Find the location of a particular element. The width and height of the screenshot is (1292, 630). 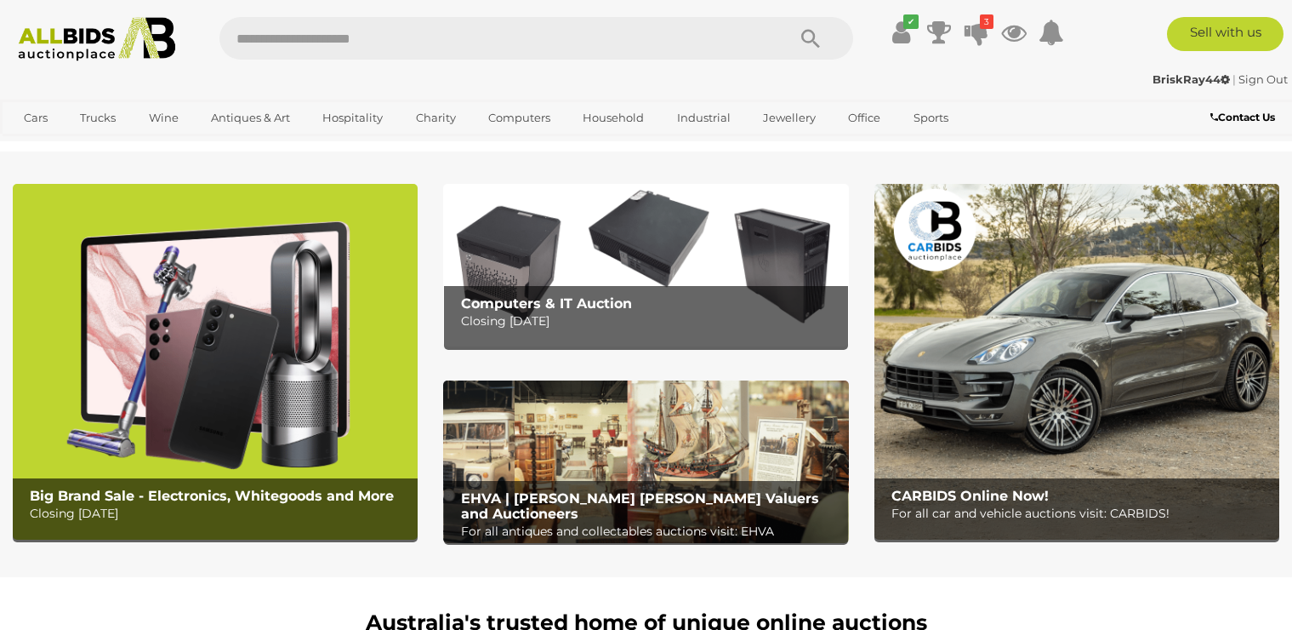

img: Big Brand Sale - Electronics, Whitegoods and More is located at coordinates (215, 361).